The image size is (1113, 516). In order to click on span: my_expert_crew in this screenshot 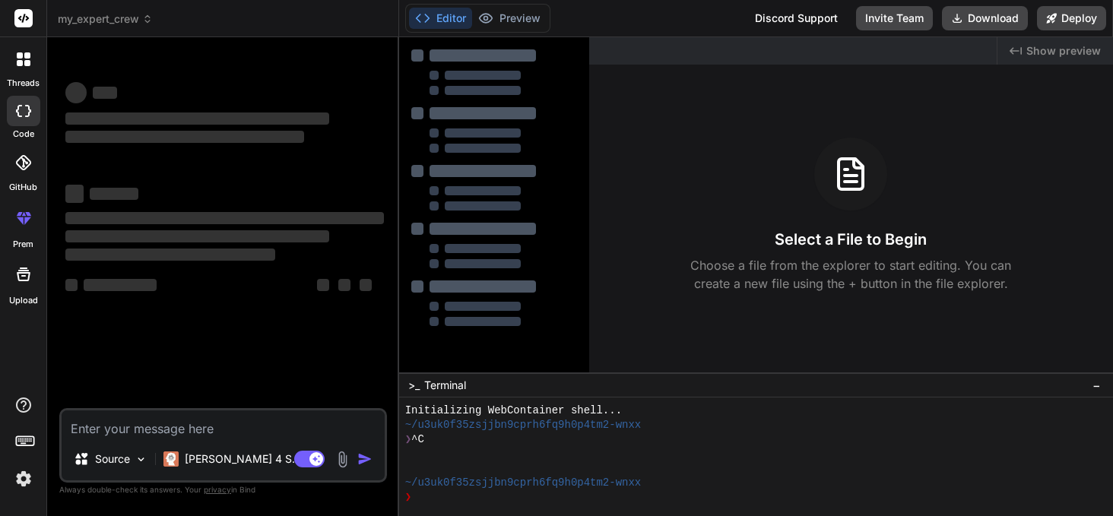, I will do `click(105, 19)`.